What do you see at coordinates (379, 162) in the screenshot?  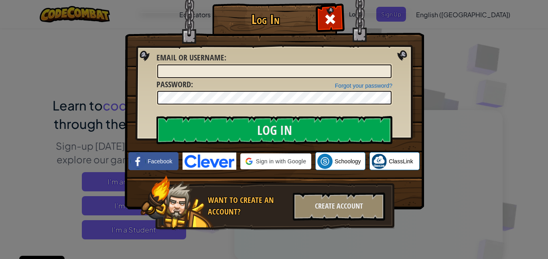 I see `img: classlink-logo-small.png` at bounding box center [379, 162].